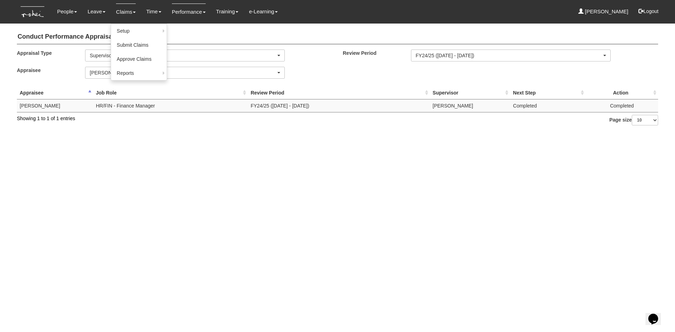 This screenshot has height=332, width=675. What do you see at coordinates (126, 12) in the screenshot?
I see `a: Claims` at bounding box center [126, 12].